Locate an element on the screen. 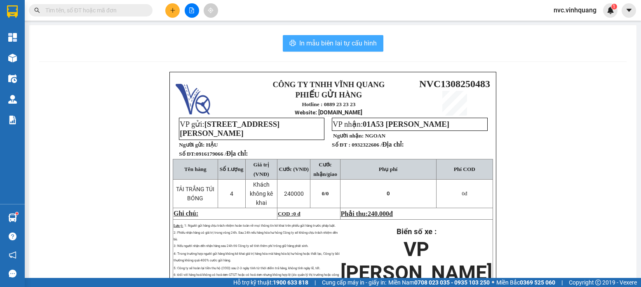 This screenshot has height=287, width=641. strong: Số ĐT: is located at coordinates (213, 153).